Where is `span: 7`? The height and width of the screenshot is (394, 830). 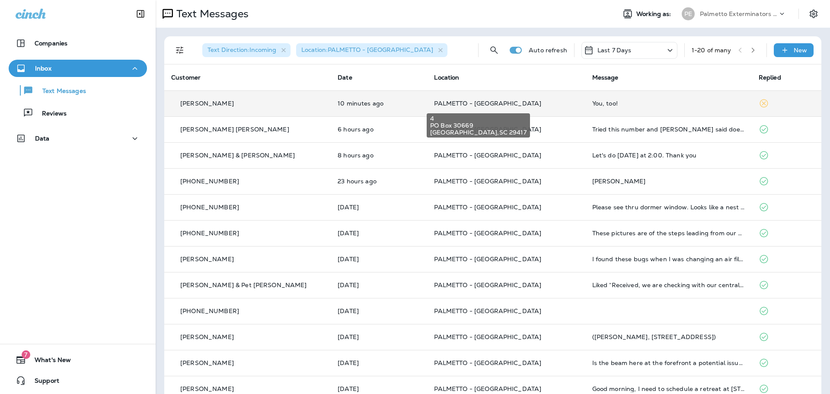
span: 7 is located at coordinates (26, 354).